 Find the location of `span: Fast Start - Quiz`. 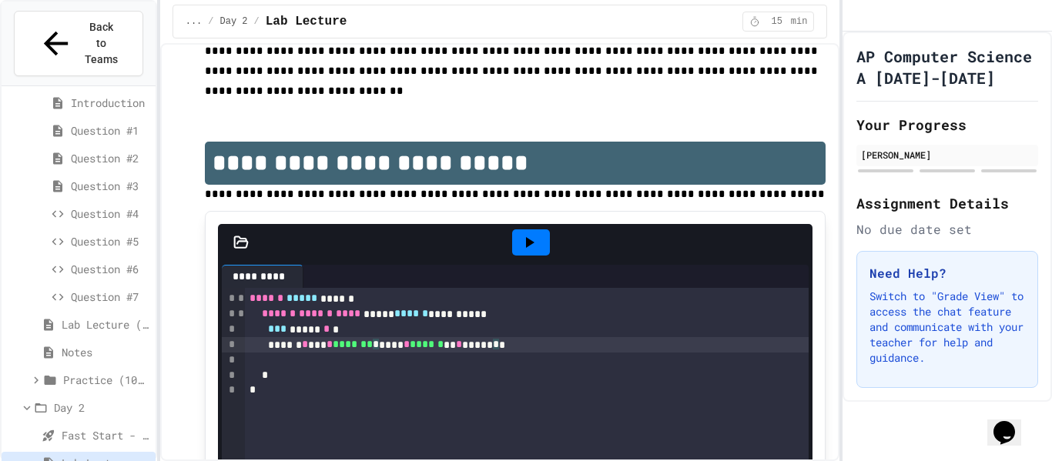

span: Fast Start - Quiz is located at coordinates (106, 435).